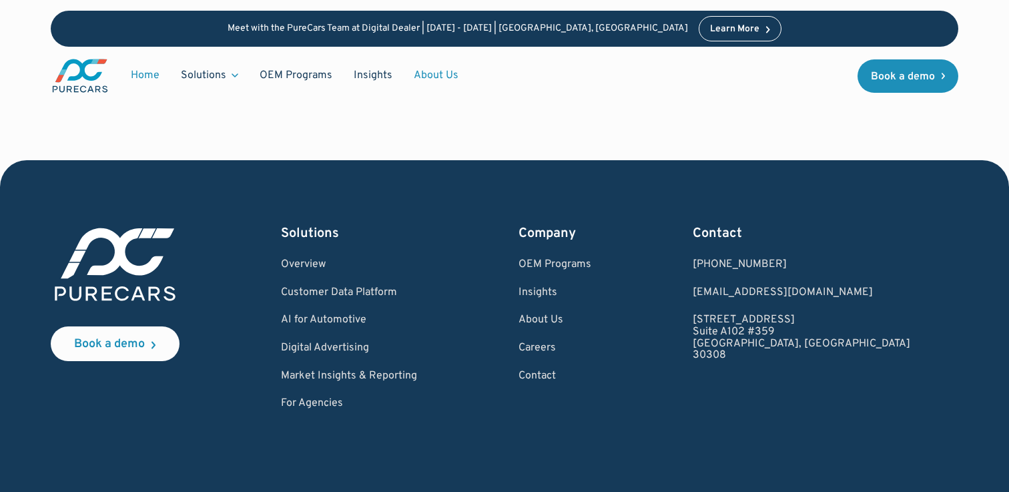 This screenshot has height=492, width=1009. I want to click on div: Learn More, so click(735, 29).